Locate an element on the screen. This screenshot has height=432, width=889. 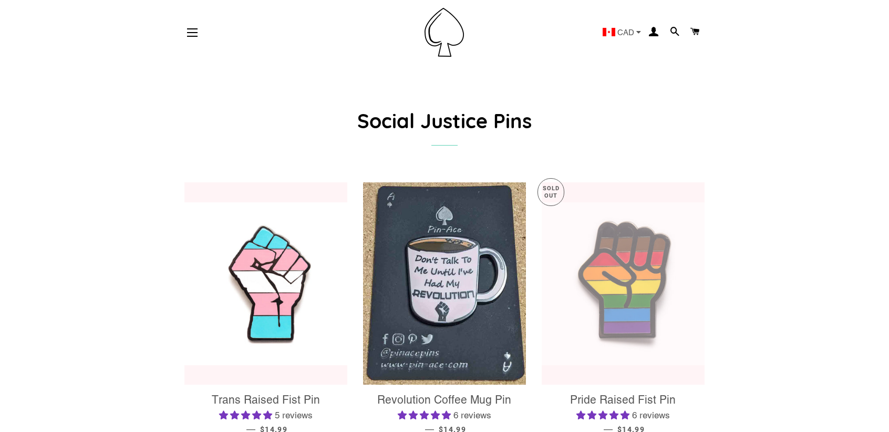
span: Trans Raised Fist Pin is located at coordinates (266, 399).